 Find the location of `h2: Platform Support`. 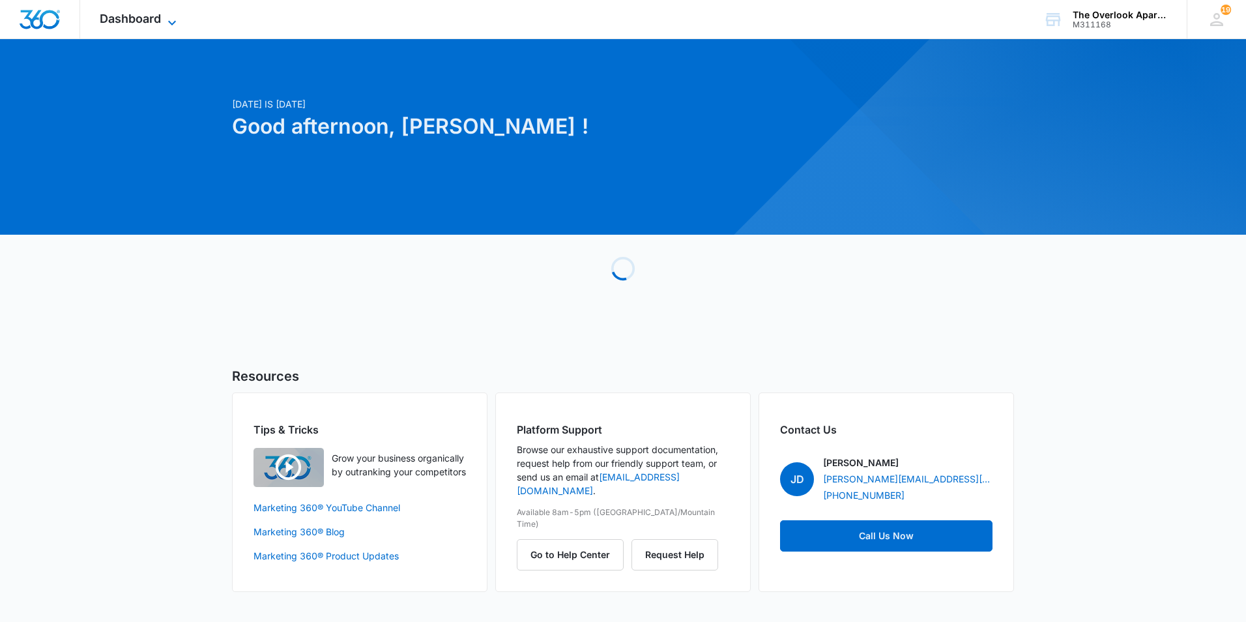

h2: Platform Support is located at coordinates (623, 430).